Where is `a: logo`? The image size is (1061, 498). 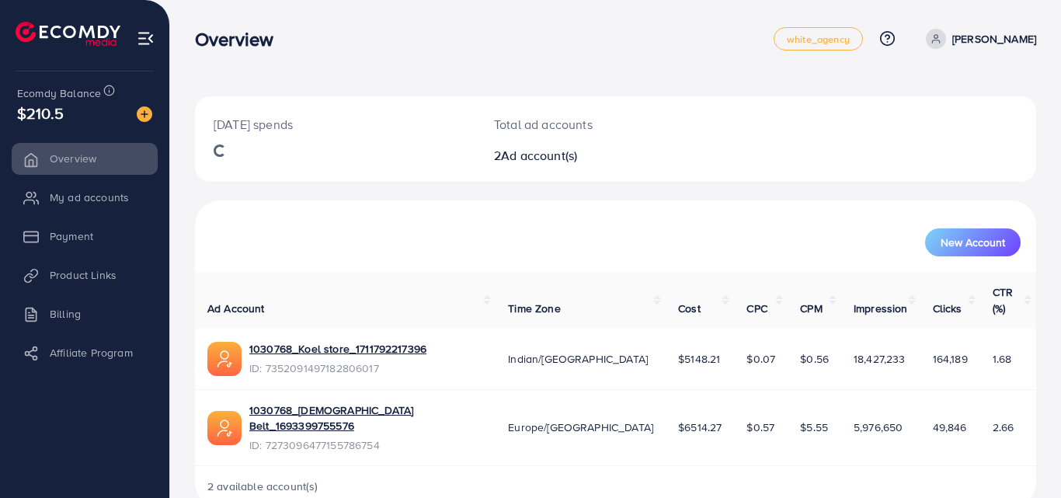
a: logo is located at coordinates (68, 33).